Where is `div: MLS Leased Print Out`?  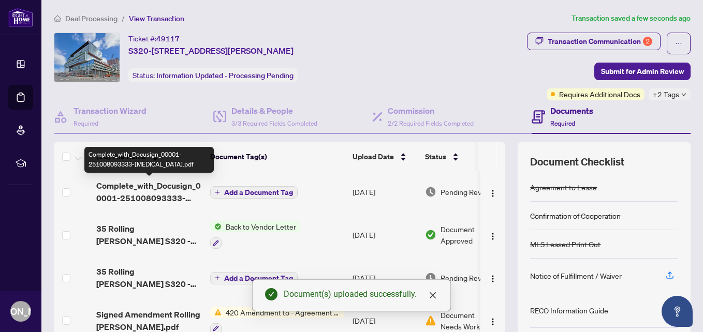 div: MLS Leased Print Out is located at coordinates (565, 244).